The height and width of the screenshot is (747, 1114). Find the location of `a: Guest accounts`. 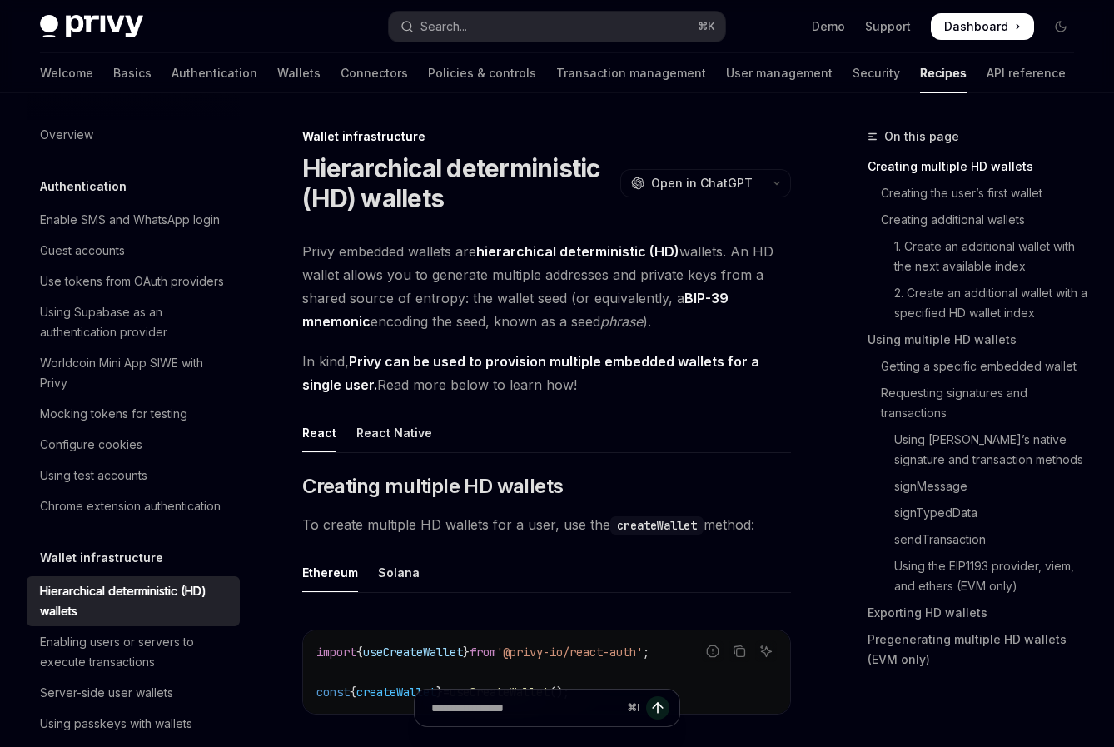

a: Guest accounts is located at coordinates (133, 251).